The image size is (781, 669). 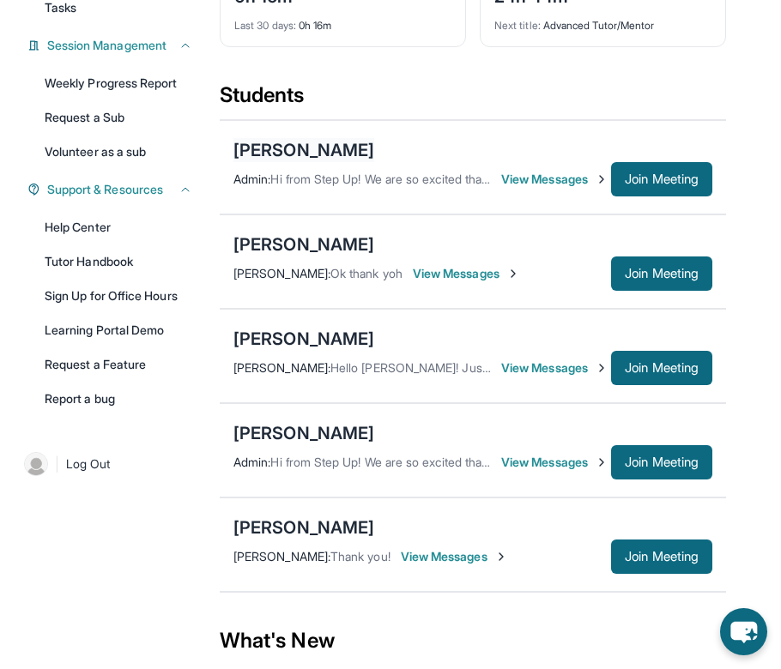 I want to click on a: Sign Up for Office Hours, so click(x=118, y=296).